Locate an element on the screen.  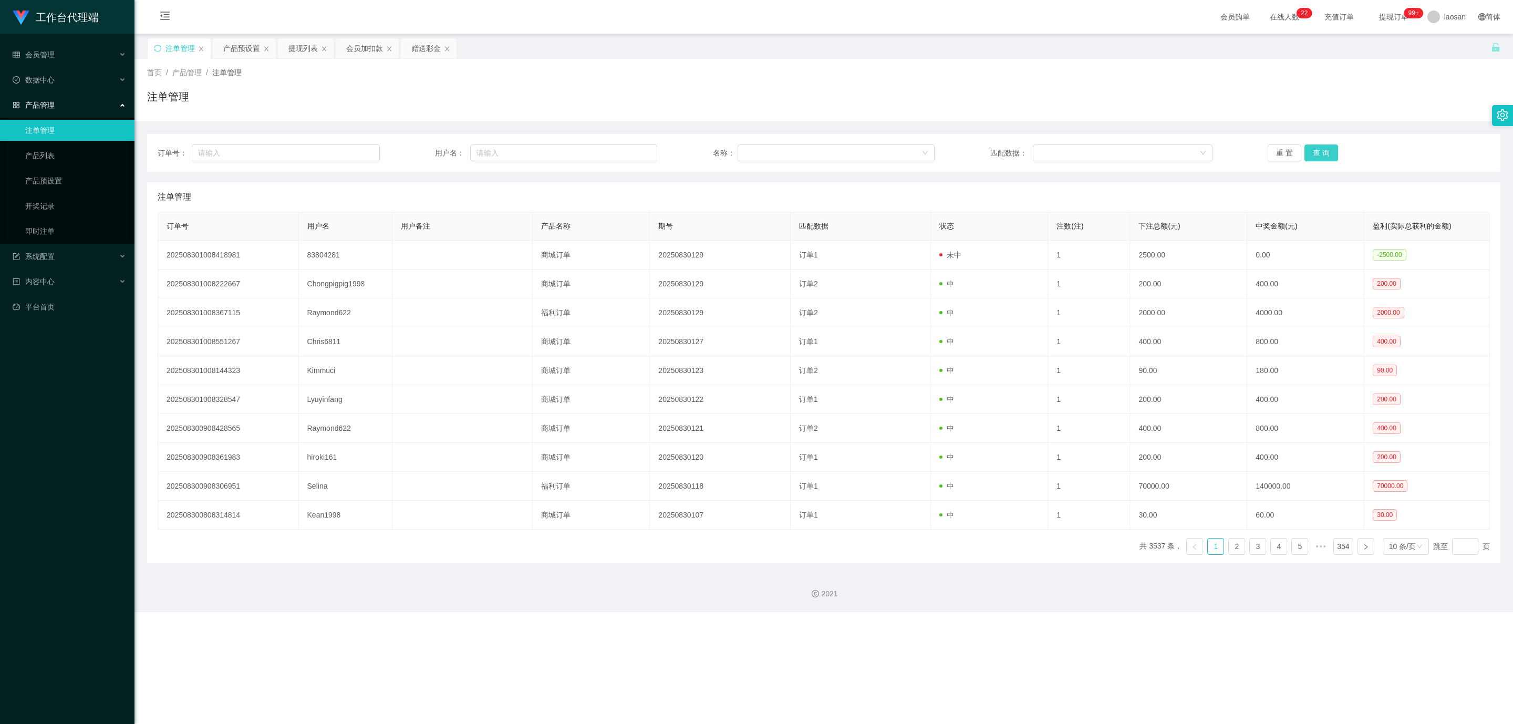
div: 2021 is located at coordinates (824, 594).